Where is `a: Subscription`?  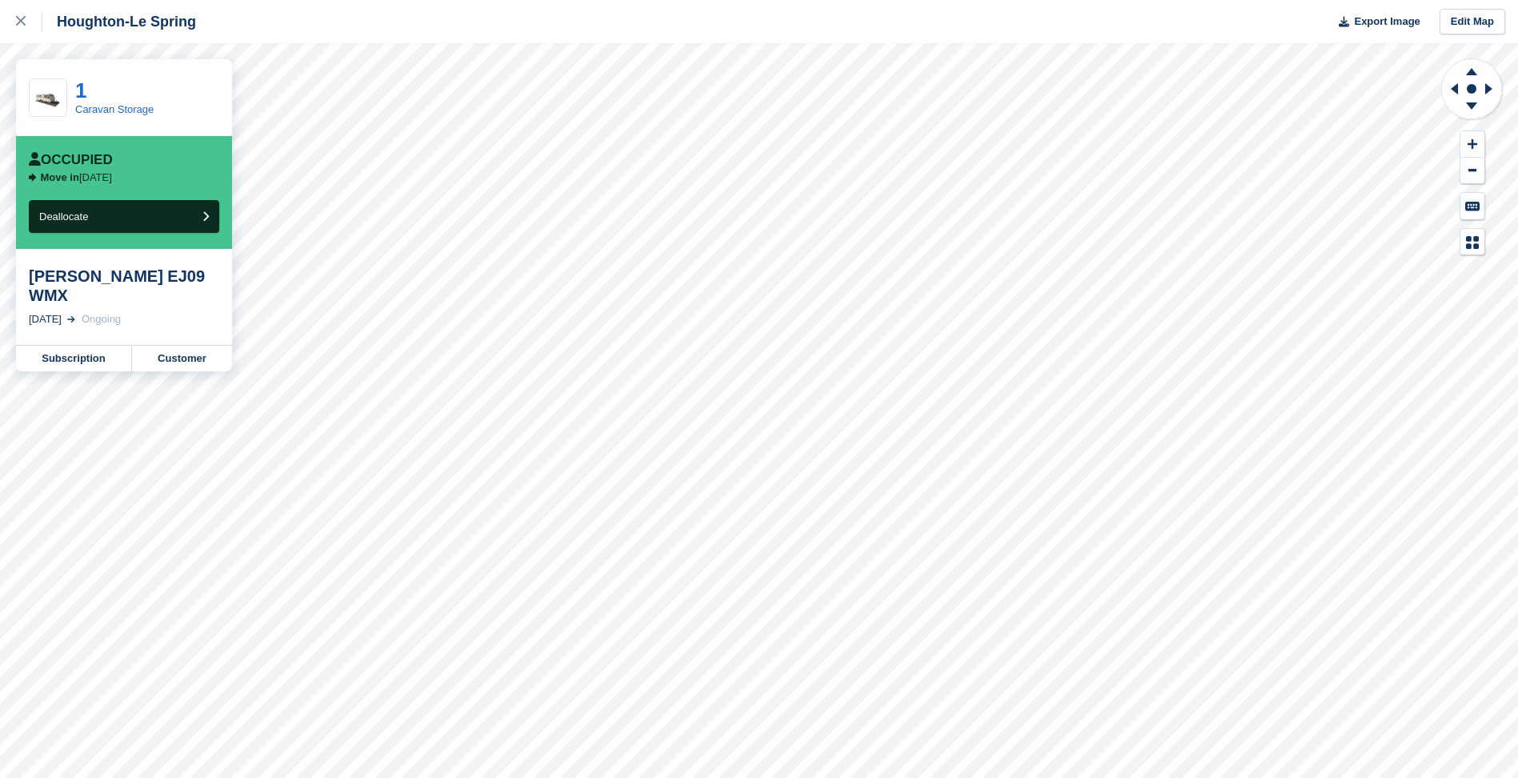
a: Subscription is located at coordinates (74, 359).